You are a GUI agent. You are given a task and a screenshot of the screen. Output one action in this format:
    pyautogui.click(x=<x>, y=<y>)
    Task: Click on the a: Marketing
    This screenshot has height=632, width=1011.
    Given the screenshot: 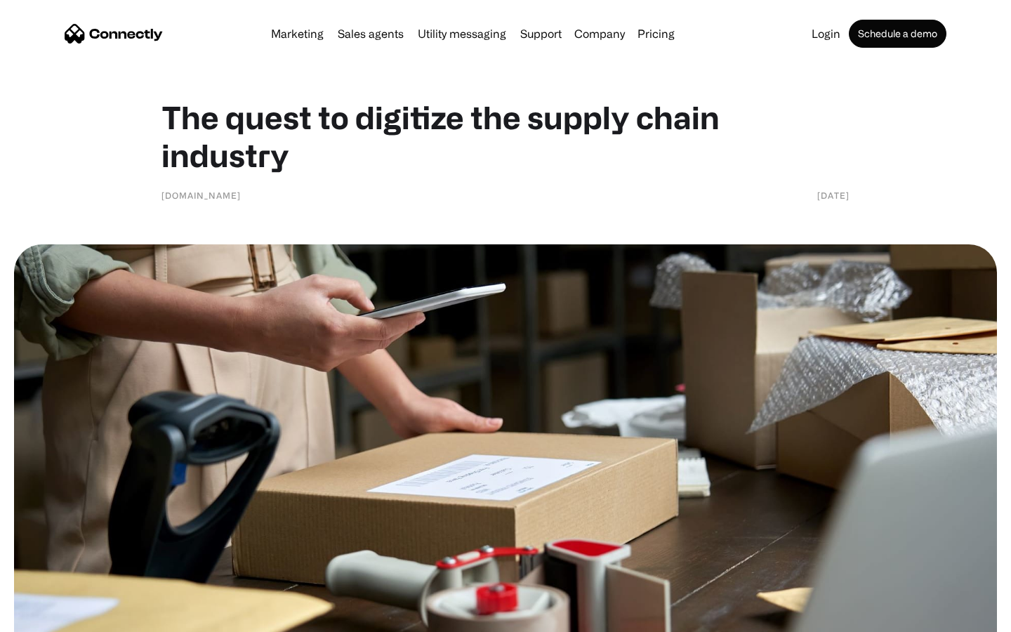 What is the action you would take?
    pyautogui.click(x=297, y=34)
    